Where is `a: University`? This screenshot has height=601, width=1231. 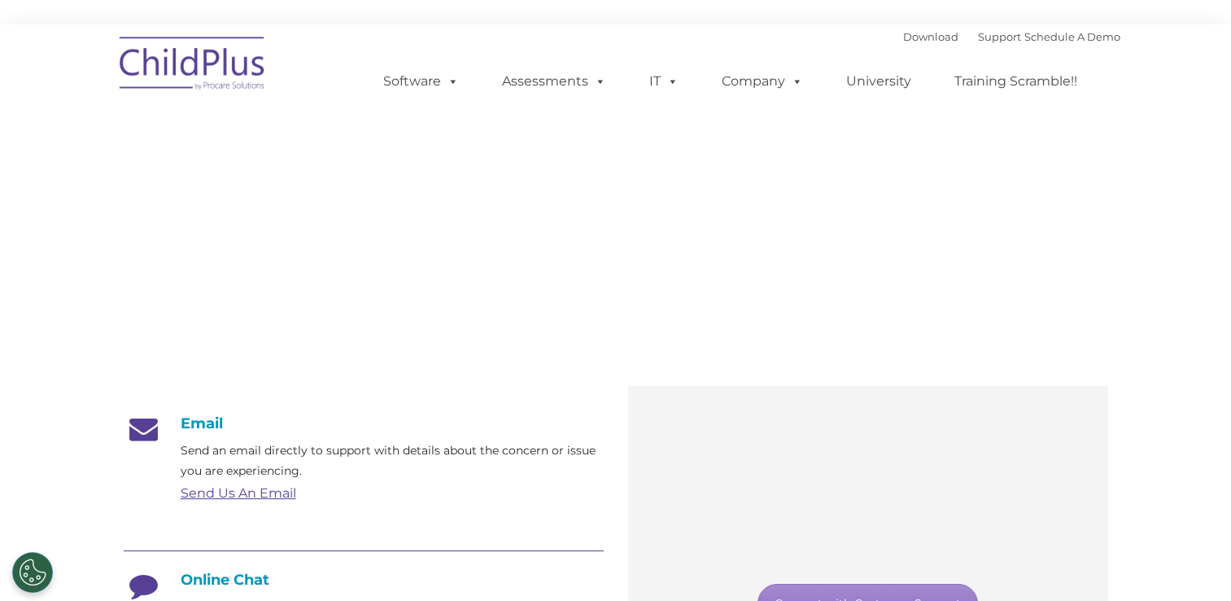 a: University is located at coordinates (879, 81).